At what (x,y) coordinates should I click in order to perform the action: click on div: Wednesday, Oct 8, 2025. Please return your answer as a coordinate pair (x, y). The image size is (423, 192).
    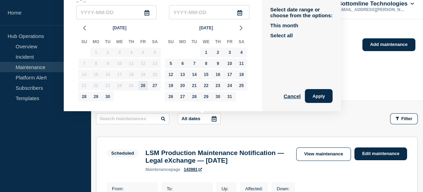
    Looking at the image, I should click on (206, 64).